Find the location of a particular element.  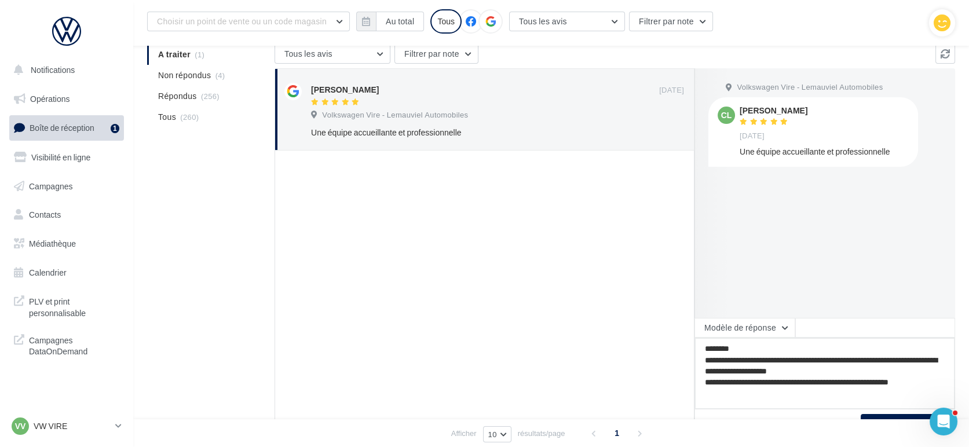

span: Opérations is located at coordinates (50, 98).